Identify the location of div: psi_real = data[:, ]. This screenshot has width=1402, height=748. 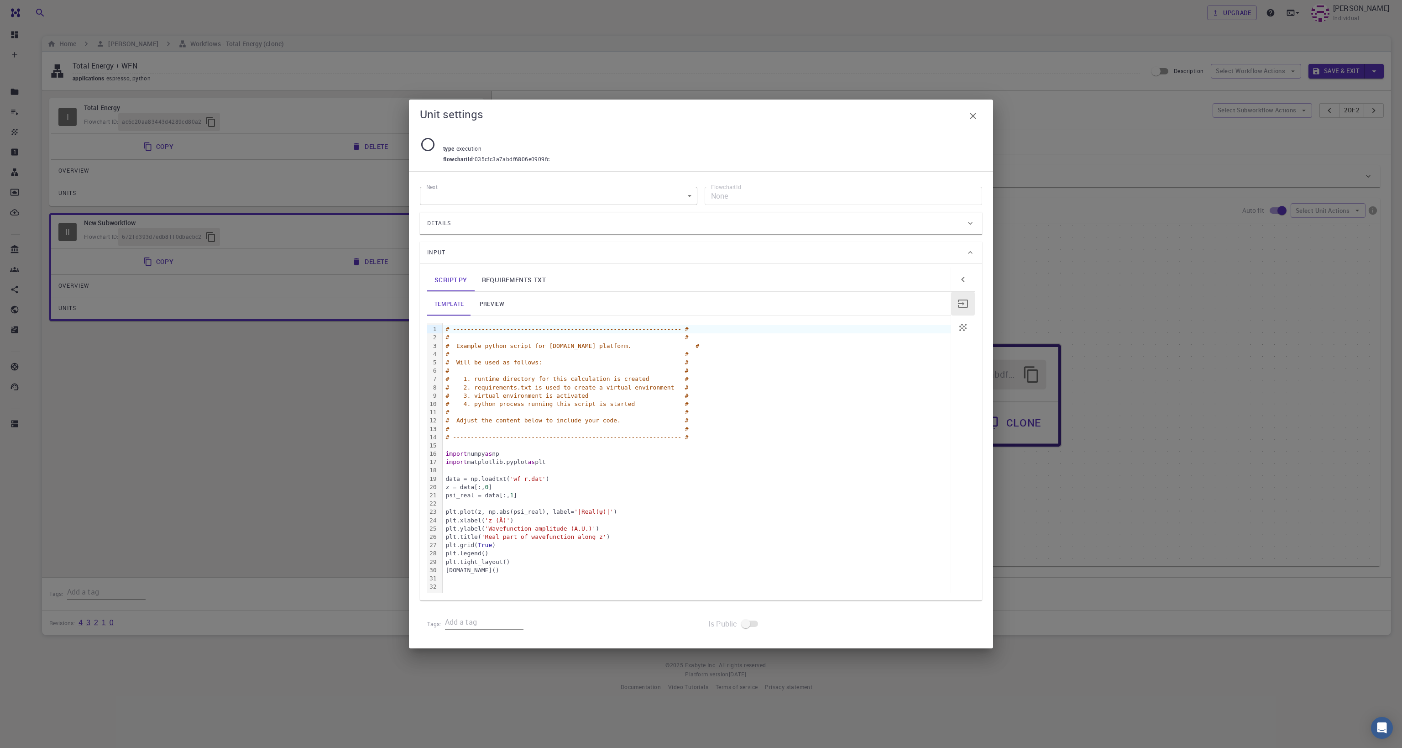
(697, 495).